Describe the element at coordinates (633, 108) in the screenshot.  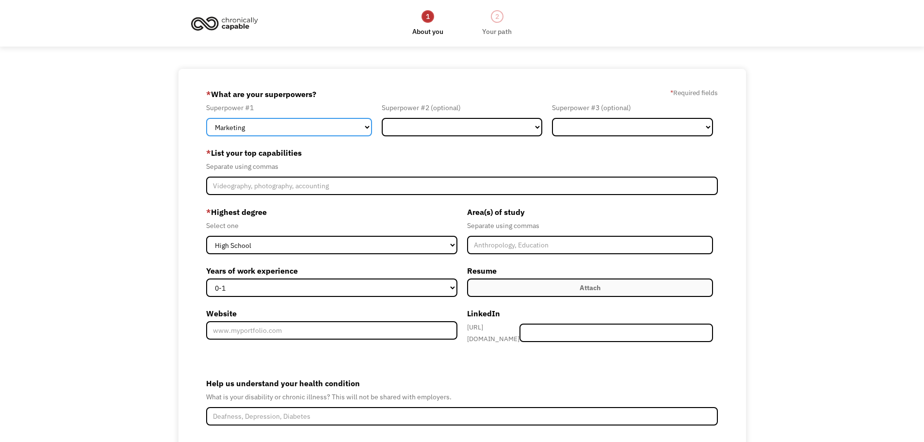
I see `div: Superpower #3 (optional)` at that location.